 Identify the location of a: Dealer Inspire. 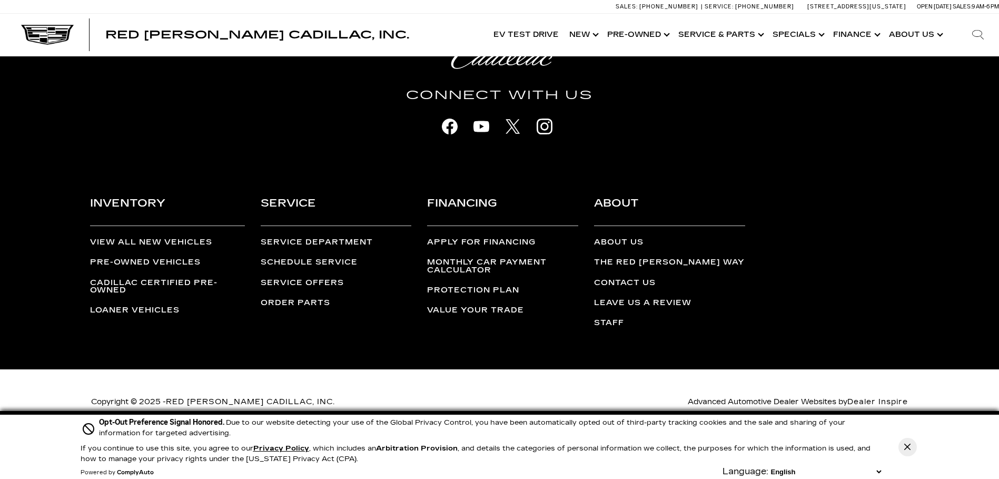
(878, 401).